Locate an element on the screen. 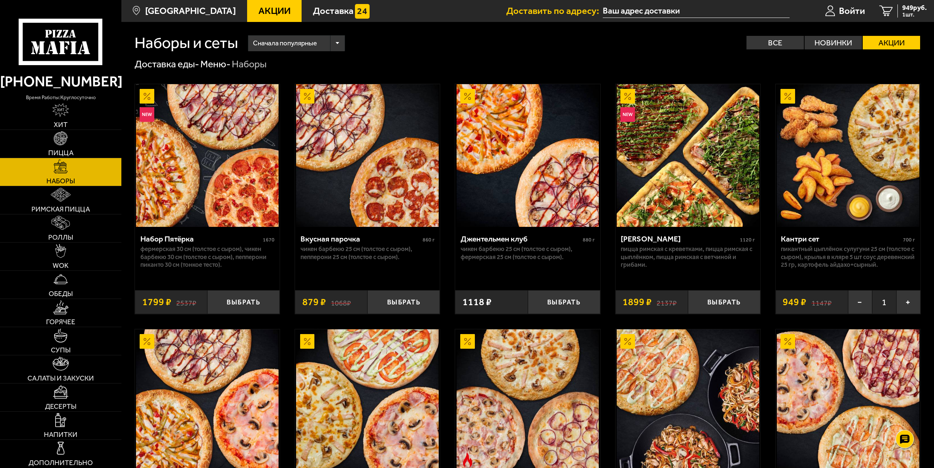 The height and width of the screenshot is (468, 934). img: 15daf4d41897b9f0e9f617042186c801.svg is located at coordinates (362, 11).